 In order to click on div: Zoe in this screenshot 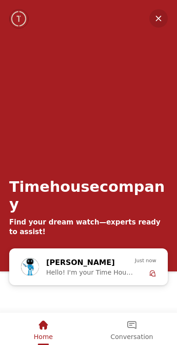, I will do `click(88, 267)`.